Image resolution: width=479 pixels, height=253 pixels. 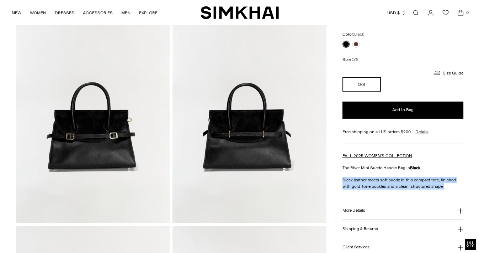 What do you see at coordinates (98, 13) in the screenshot?
I see `a: ACCESSORIES` at bounding box center [98, 13].